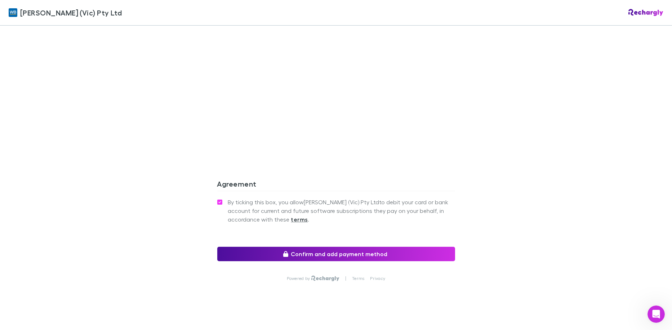 Image resolution: width=672 pixels, height=330 pixels. What do you see at coordinates (336, 254) in the screenshot?
I see `button: Confirm and add payment method` at bounding box center [336, 254].